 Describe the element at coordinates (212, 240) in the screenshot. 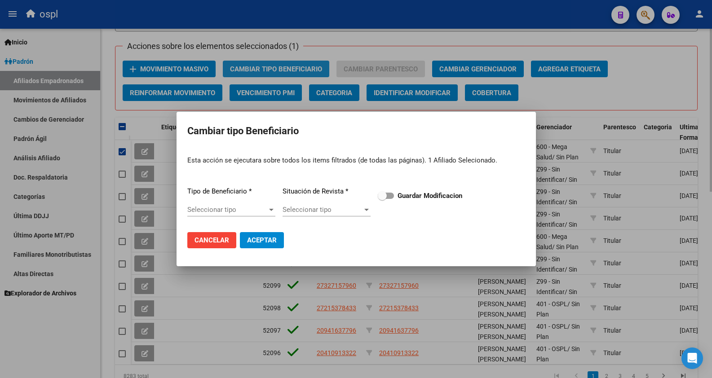

I see `span: Cancelar` at that location.